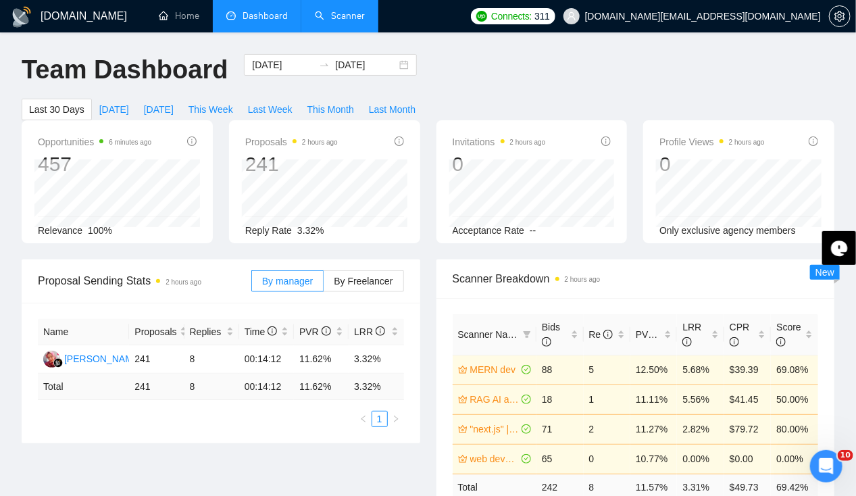 This screenshot has height=496, width=856. Describe the element at coordinates (572, 16) in the screenshot. I see `span: user` at that location.